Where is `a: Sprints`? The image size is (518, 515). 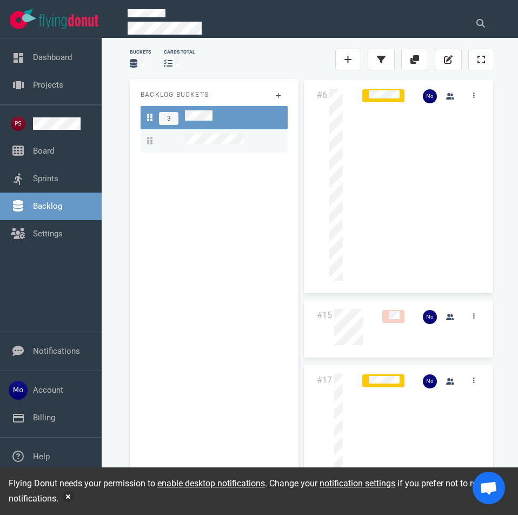
a: Sprints is located at coordinates (45, 178).